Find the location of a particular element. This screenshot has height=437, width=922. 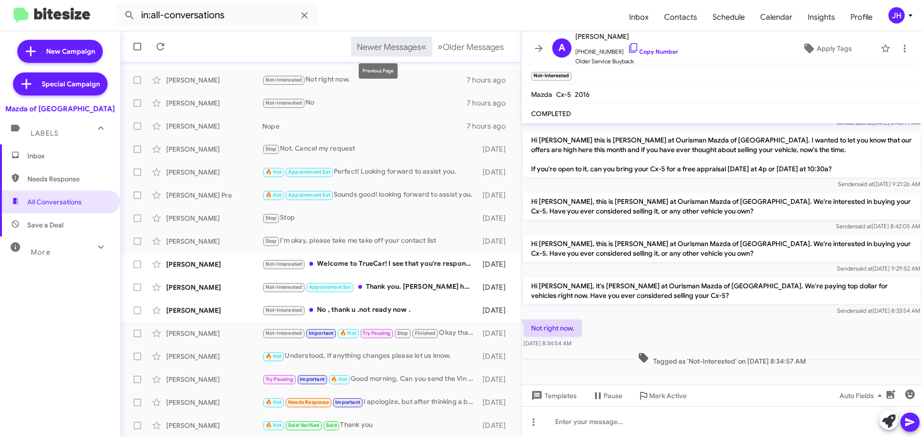

div: I apologize, but after thinking a bit more about it, I am not interested in selling at this time. is located at coordinates (370, 402).